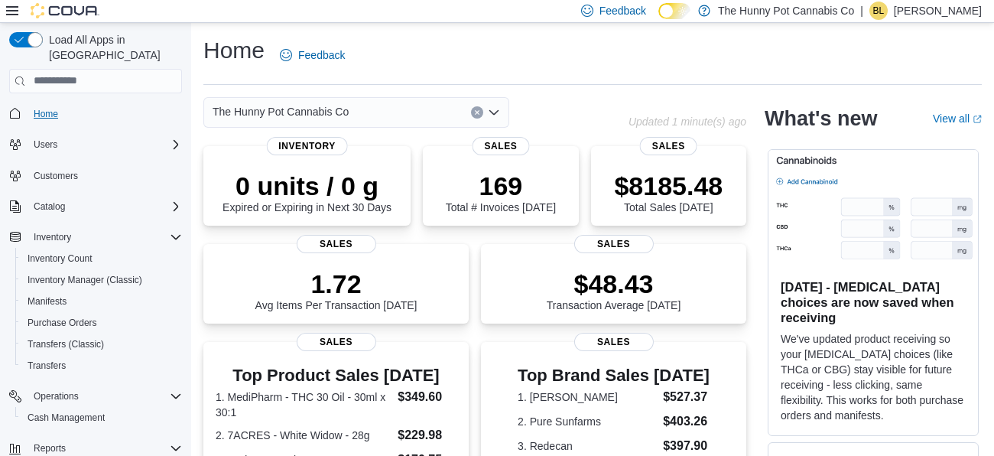 The image size is (994, 456). I want to click on button: Clear input, so click(477, 112).